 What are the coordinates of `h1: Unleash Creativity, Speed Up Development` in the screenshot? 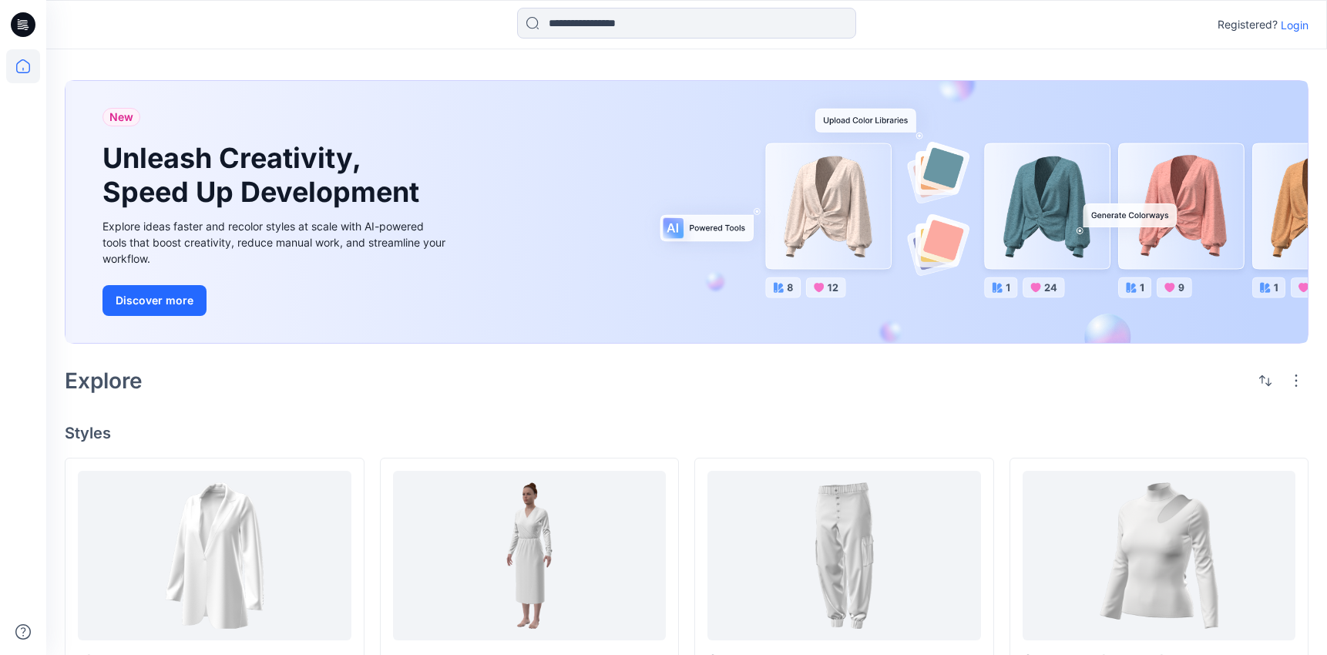 It's located at (264, 175).